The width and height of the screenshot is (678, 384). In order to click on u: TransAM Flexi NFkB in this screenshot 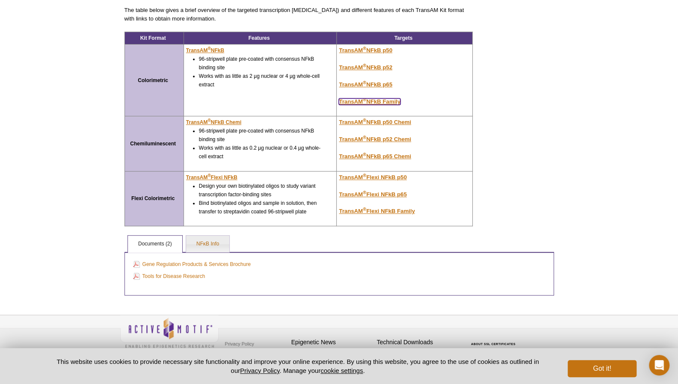, I will do `click(212, 178)`.